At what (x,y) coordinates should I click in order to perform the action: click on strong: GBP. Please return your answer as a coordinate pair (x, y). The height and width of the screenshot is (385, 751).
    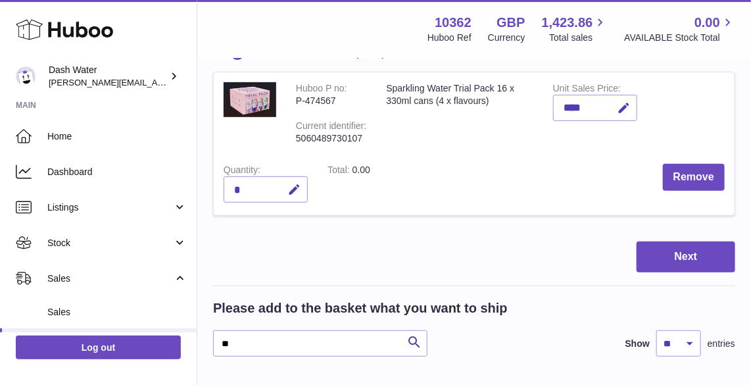
    Looking at the image, I should click on (510, 22).